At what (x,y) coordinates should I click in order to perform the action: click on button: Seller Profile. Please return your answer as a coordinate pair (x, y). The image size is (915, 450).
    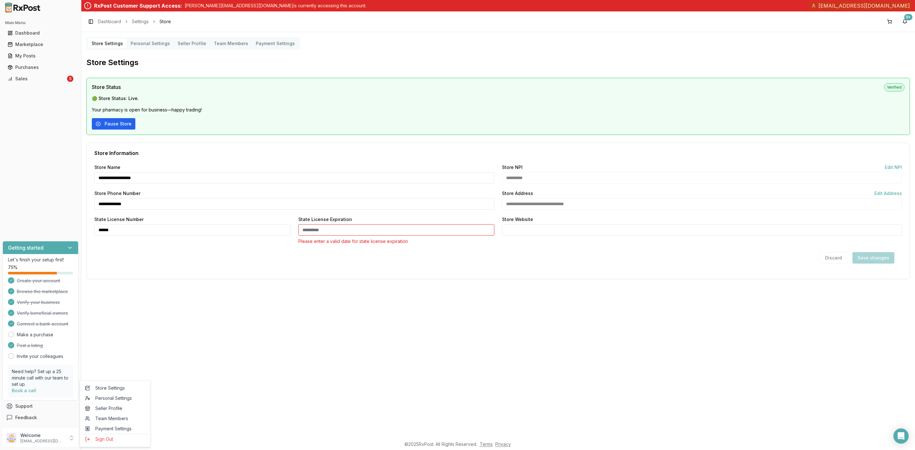
    Looking at the image, I should click on (192, 44).